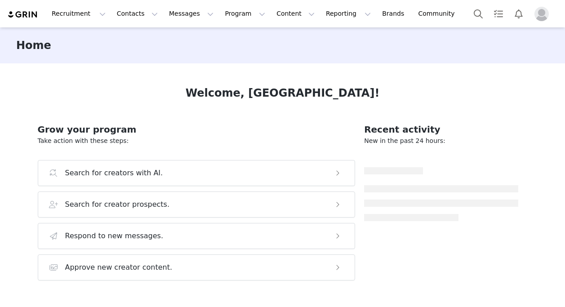  Describe the element at coordinates (519, 13) in the screenshot. I see `button: Notifications` at that location.